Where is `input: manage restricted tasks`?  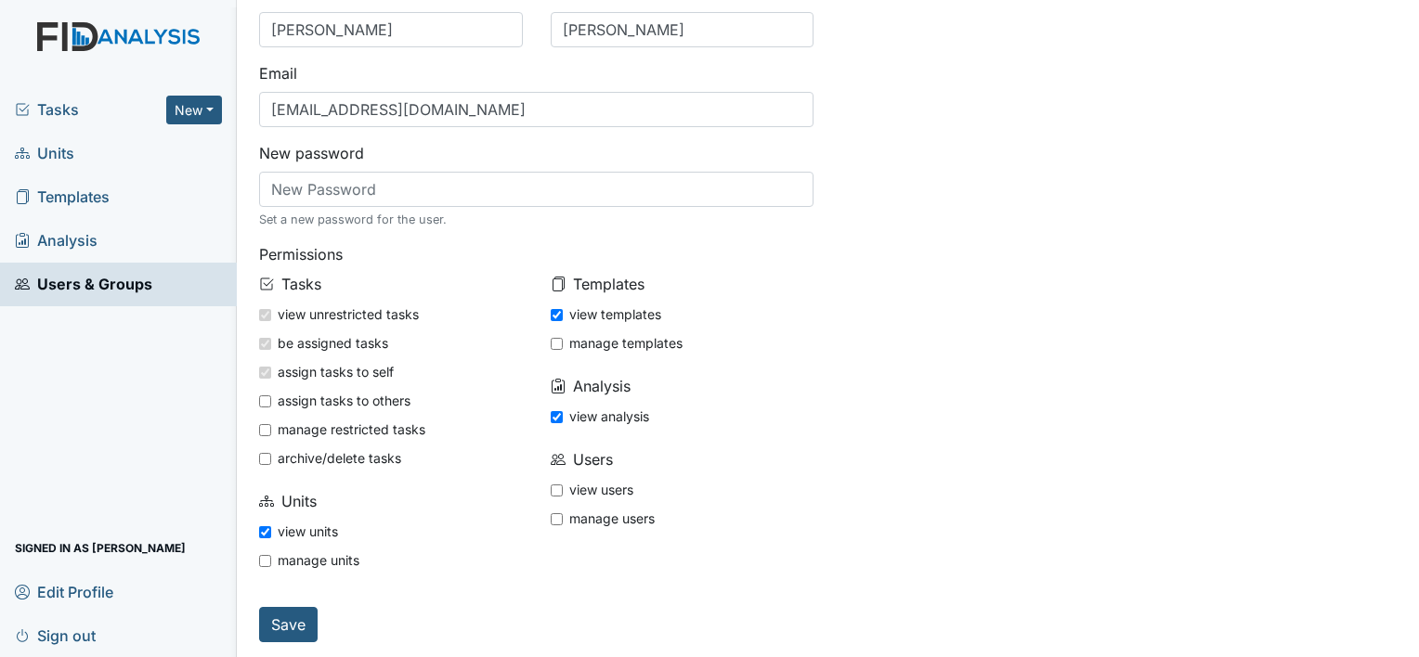 input: manage restricted tasks is located at coordinates (265, 430).